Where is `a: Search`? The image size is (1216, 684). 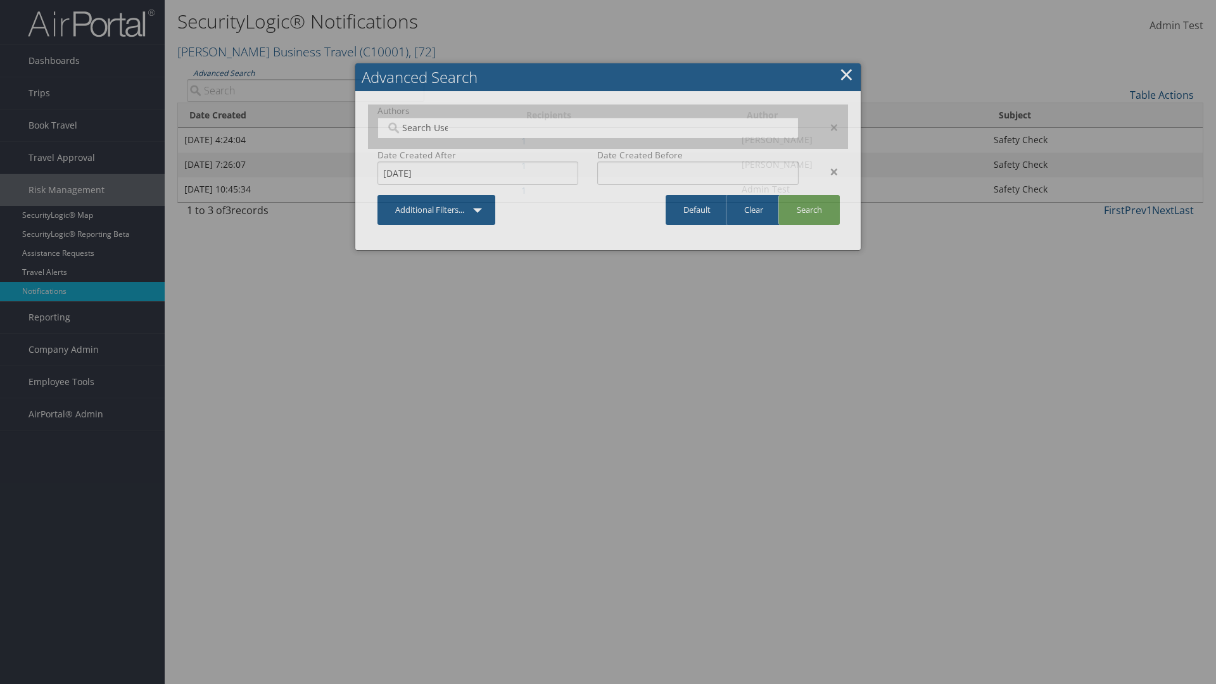 a: Search is located at coordinates (809, 210).